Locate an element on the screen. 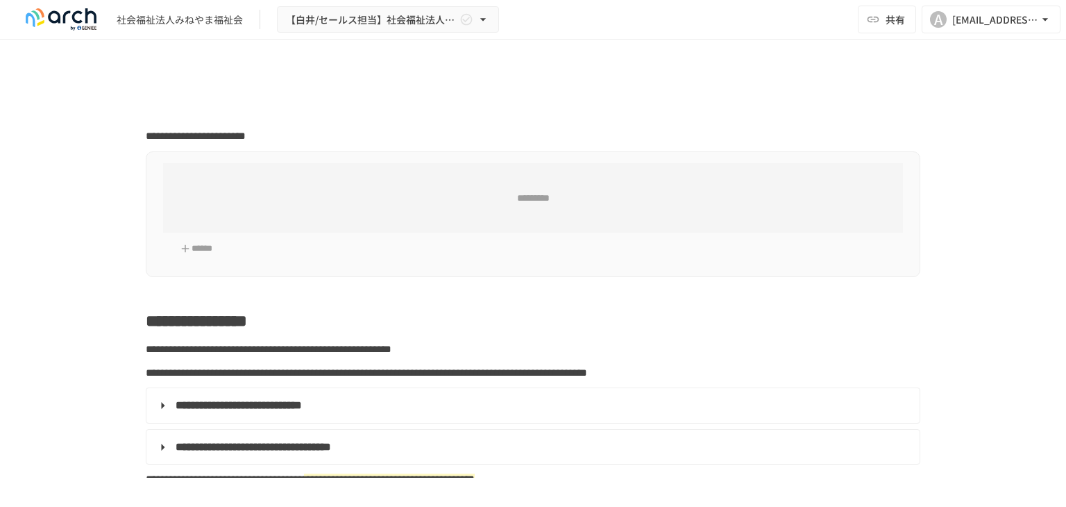  span: 共有 is located at coordinates (896, 19).